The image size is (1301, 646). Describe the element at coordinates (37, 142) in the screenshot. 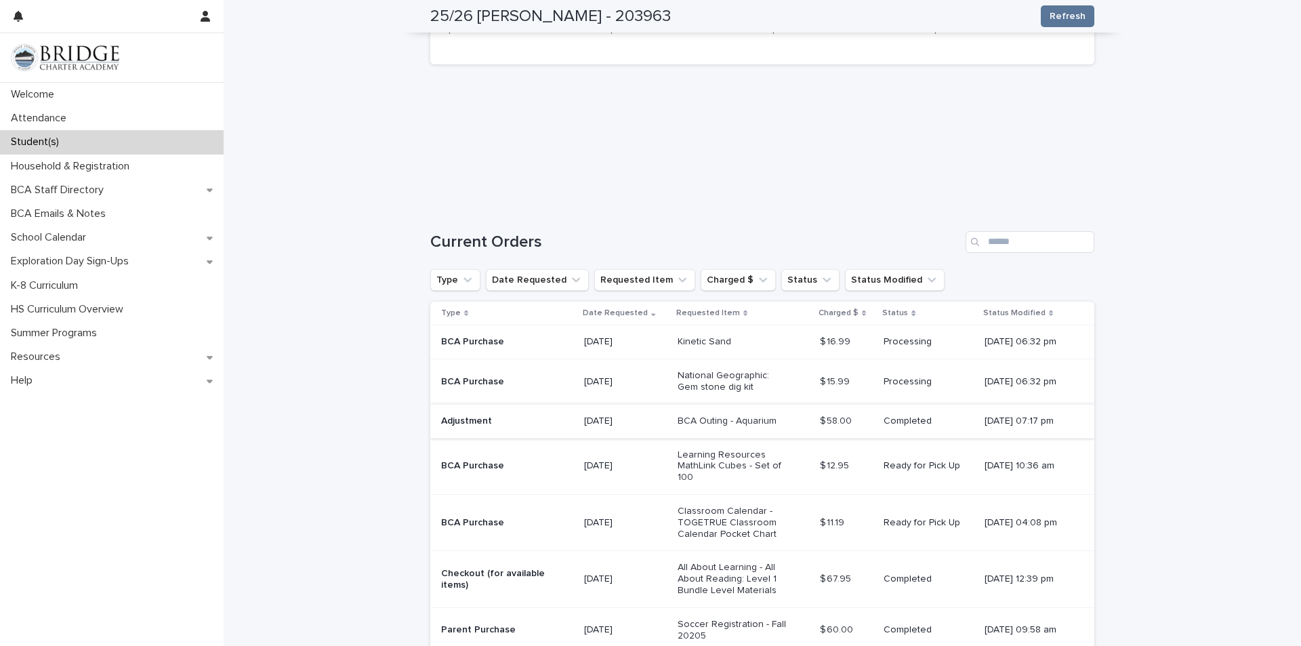

I see `p: Student(s)` at that location.